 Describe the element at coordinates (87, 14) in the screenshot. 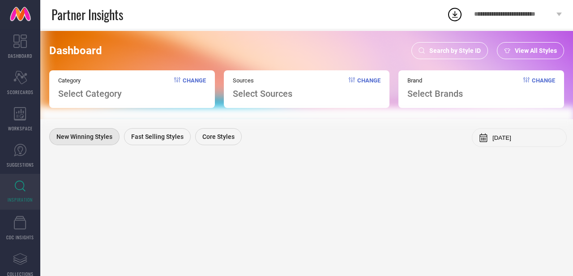

I see `span: Partner Insights` at that location.